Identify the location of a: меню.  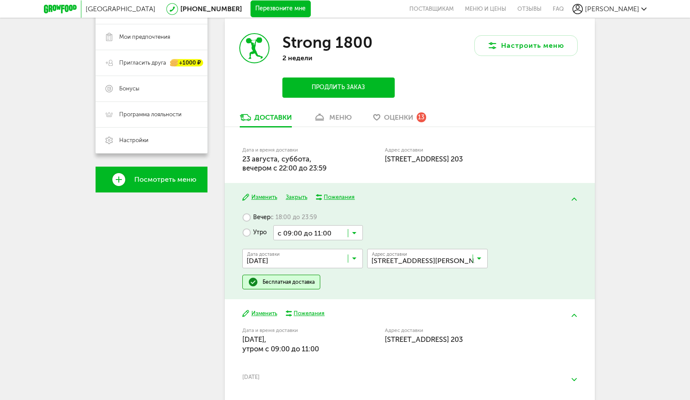
(332, 120).